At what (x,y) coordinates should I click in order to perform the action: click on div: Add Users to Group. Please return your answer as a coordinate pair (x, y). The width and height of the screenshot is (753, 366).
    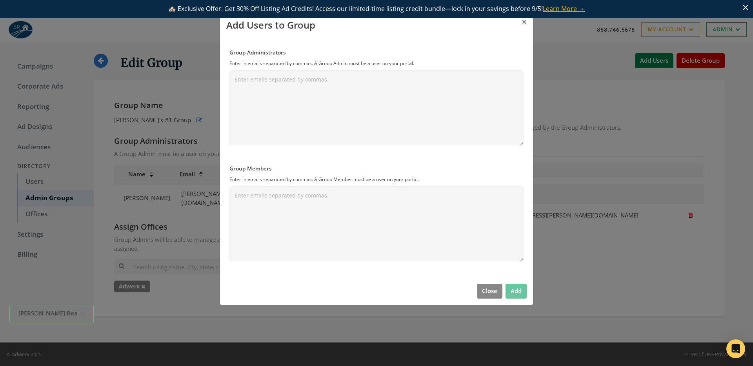
    Looking at the image, I should click on (271, 25).